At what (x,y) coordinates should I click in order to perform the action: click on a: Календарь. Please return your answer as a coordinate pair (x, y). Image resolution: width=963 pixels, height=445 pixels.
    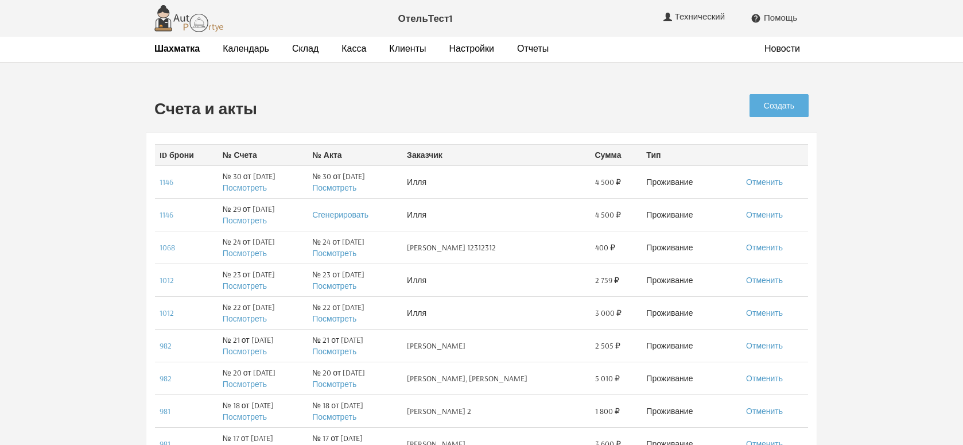
    Looking at the image, I should click on (246, 48).